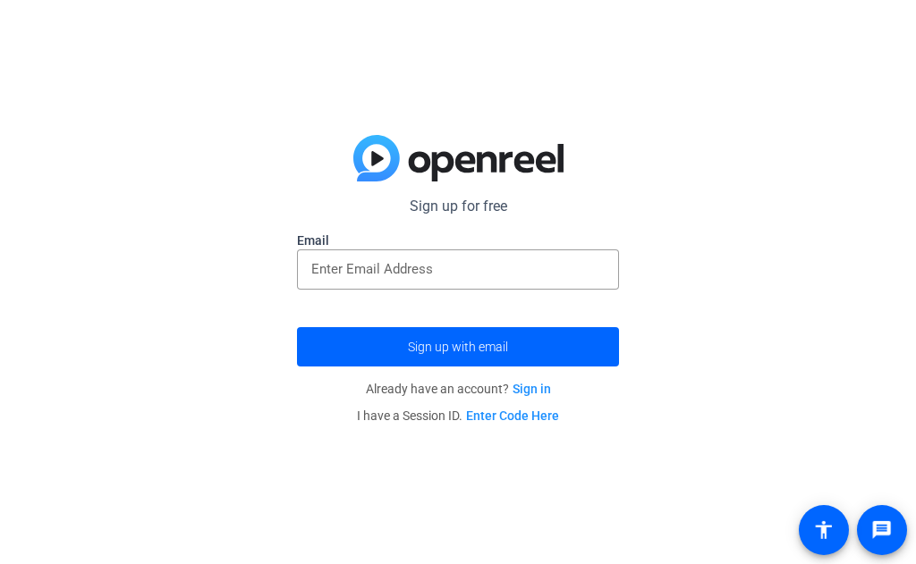 The width and height of the screenshot is (916, 564). I want to click on mat-icon: accessibility, so click(824, 530).